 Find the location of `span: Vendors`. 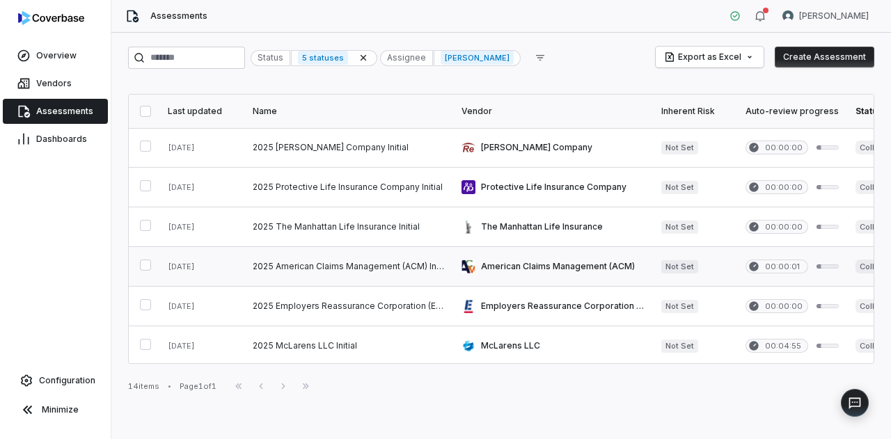

span: Vendors is located at coordinates (54, 84).